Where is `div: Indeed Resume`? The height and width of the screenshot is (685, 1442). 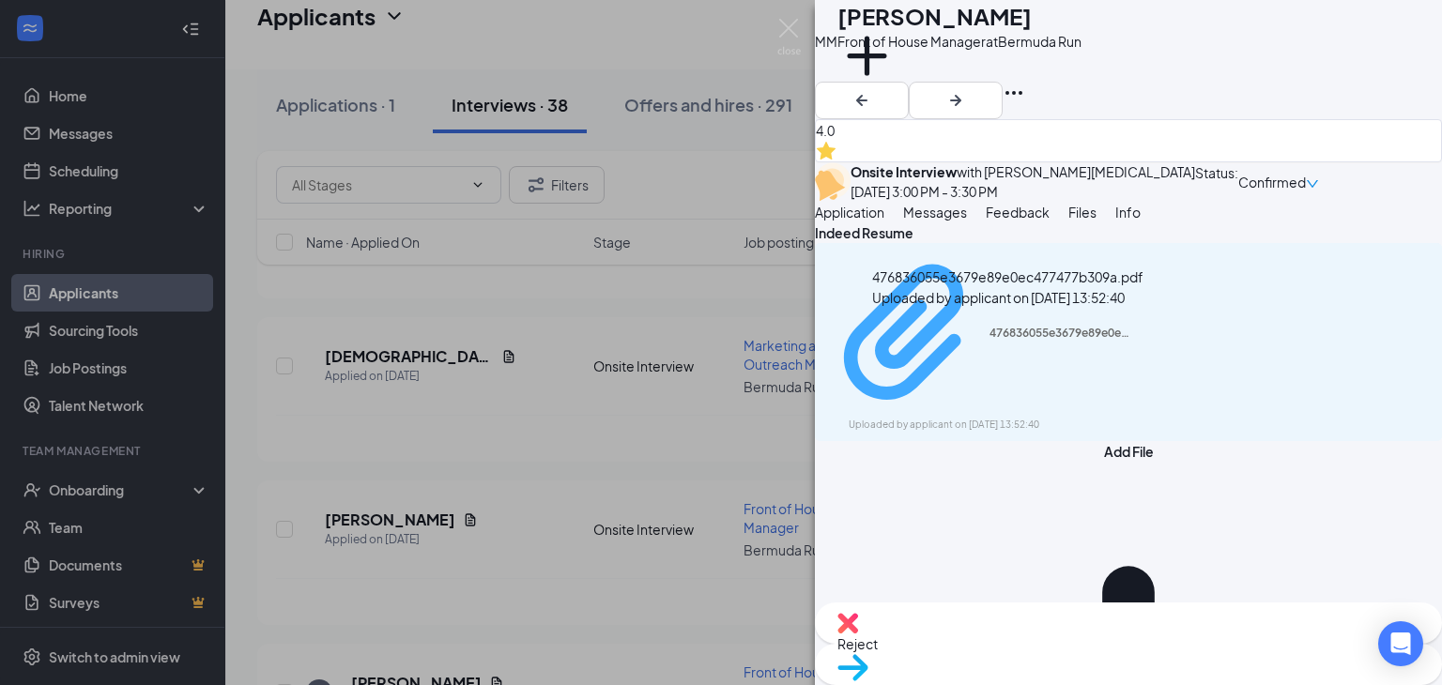 div: Indeed Resume is located at coordinates (1129, 233).